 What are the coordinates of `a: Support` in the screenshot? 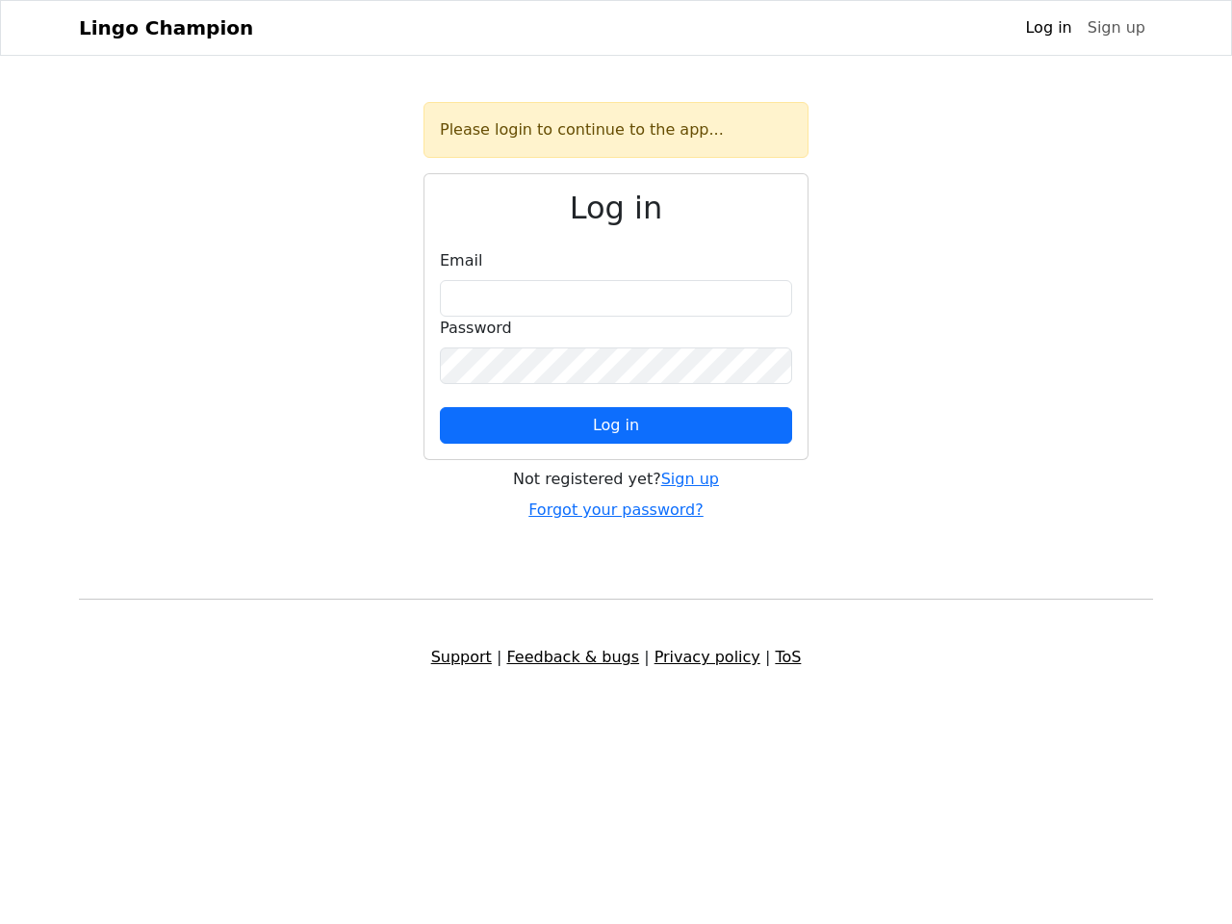 It's located at (461, 656).